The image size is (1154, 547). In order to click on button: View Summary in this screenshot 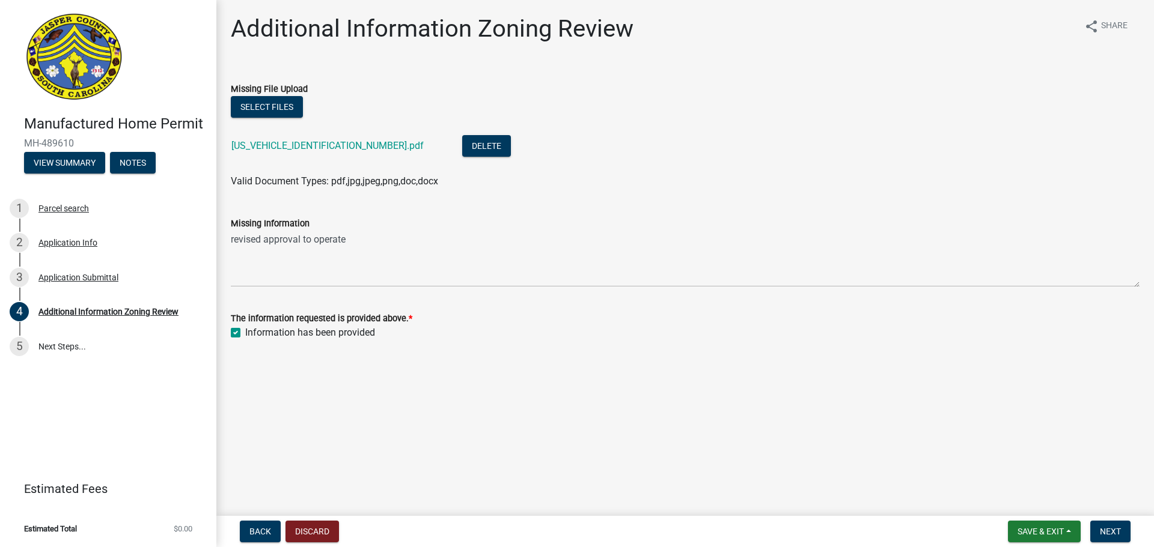, I will do `click(64, 163)`.